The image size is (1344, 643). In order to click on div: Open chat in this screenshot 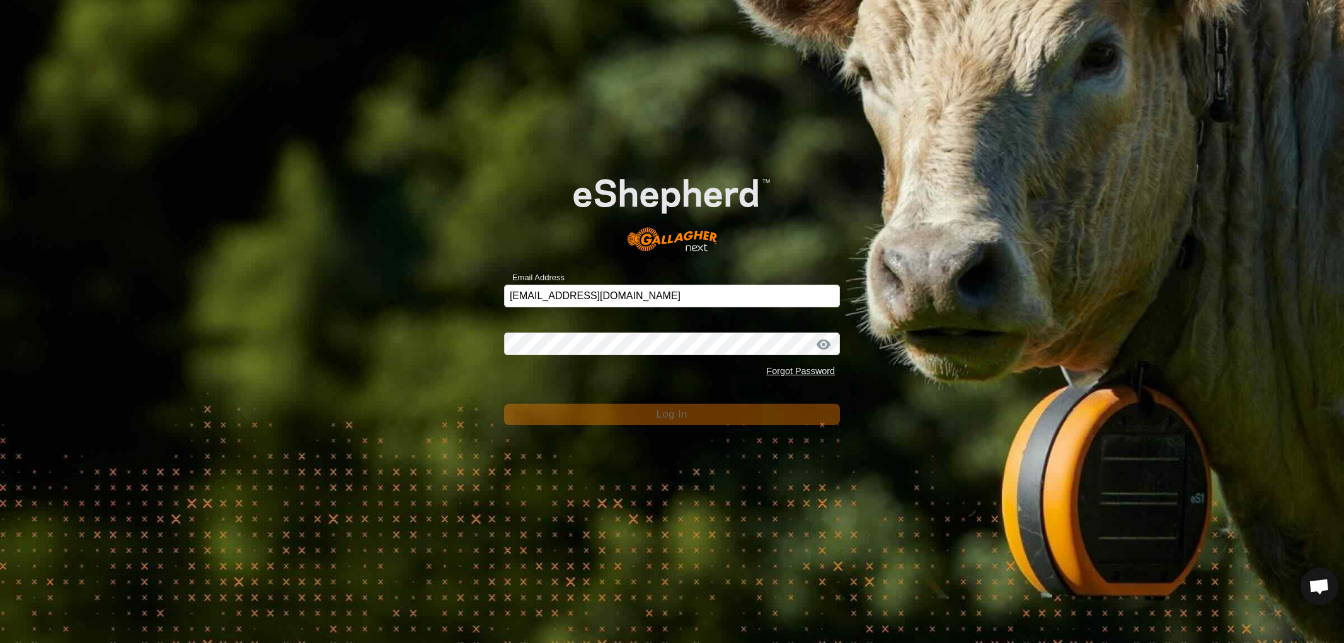, I will do `click(1319, 587)`.